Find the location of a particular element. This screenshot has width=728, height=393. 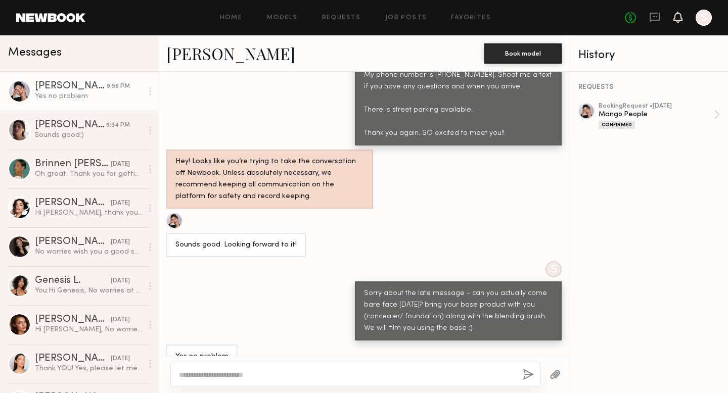

a: Requests is located at coordinates (341, 18).